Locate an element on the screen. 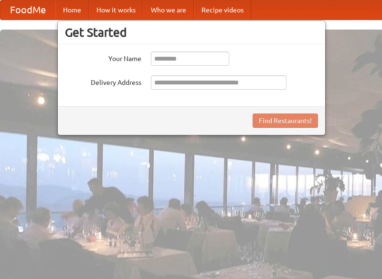  h3: Get Started is located at coordinates (192, 32).